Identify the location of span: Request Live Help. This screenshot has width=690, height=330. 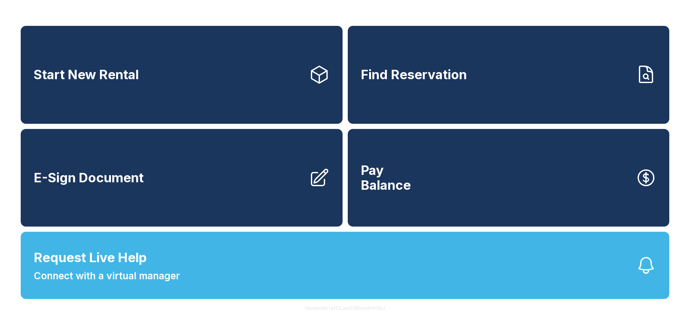
(90, 258).